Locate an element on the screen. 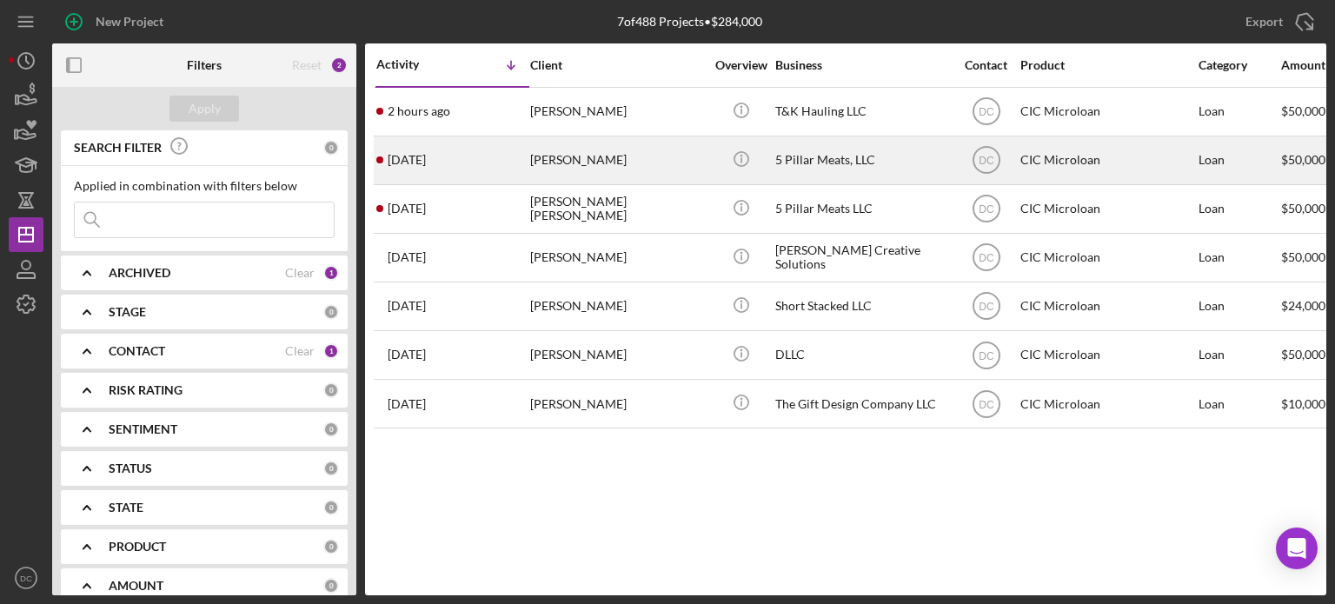  time: 2025-02-04 16:07 is located at coordinates (407, 404).